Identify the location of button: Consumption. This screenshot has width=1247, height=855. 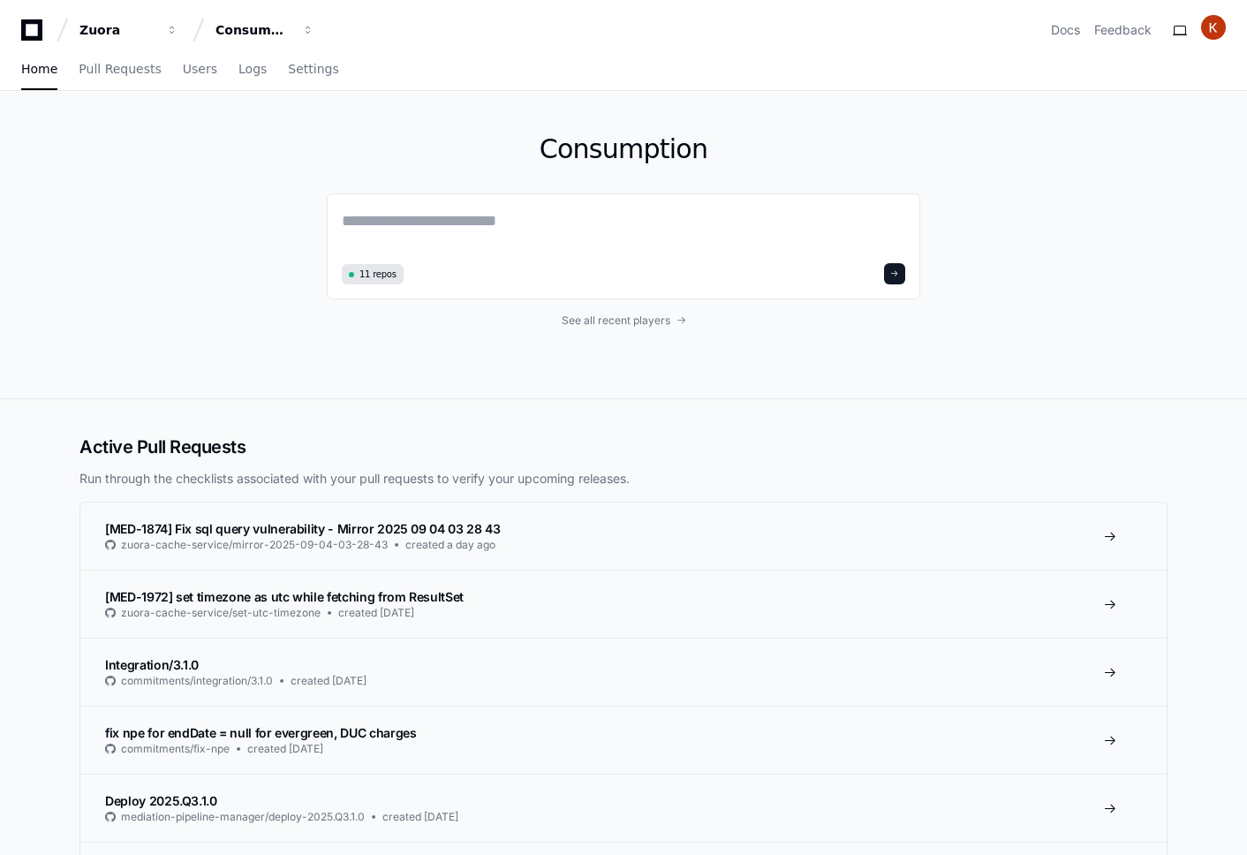
(265, 30).